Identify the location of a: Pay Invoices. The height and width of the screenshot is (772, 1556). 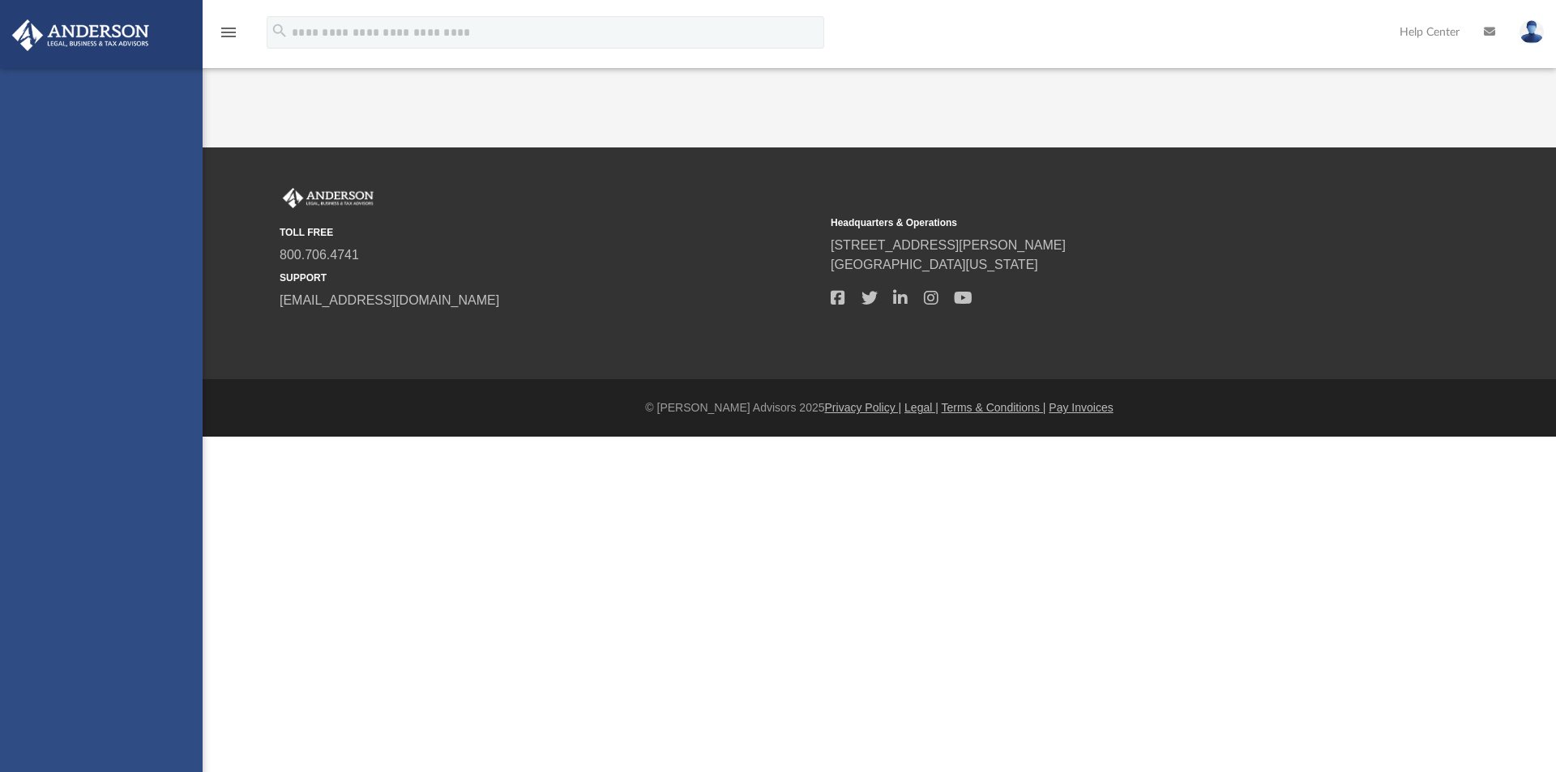
(1080, 408).